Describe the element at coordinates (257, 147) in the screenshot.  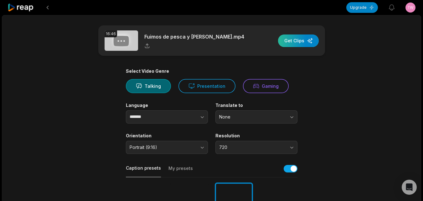
I see `button: 720` at that location.